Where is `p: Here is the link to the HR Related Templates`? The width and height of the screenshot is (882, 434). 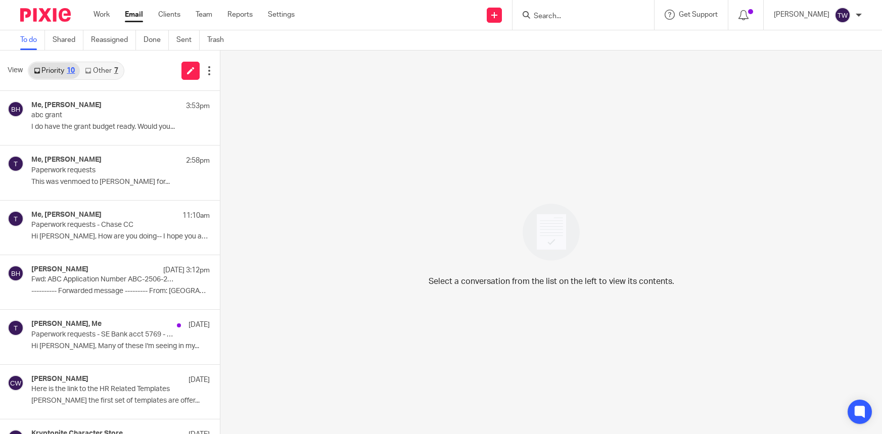
p: Here is the link to the HR Related Templates is located at coordinates (103, 389).